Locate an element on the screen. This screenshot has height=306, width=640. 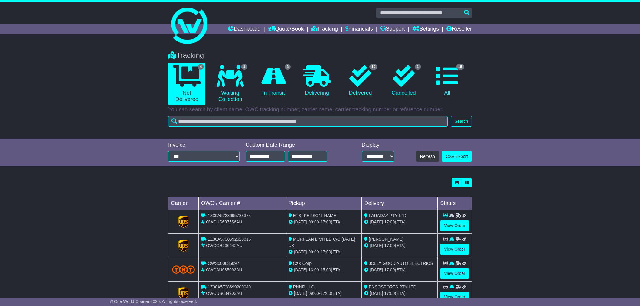
span: 15:00 is located at coordinates (325, 270).